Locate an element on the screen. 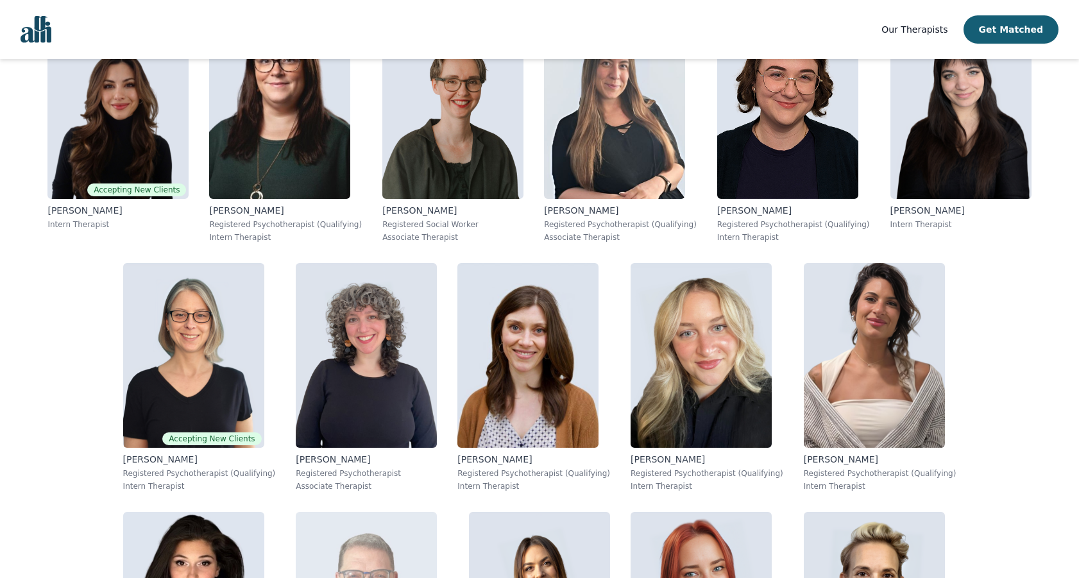 Image resolution: width=1079 pixels, height=578 pixels. img: Shannon_Vokes is located at coordinates (615, 107).